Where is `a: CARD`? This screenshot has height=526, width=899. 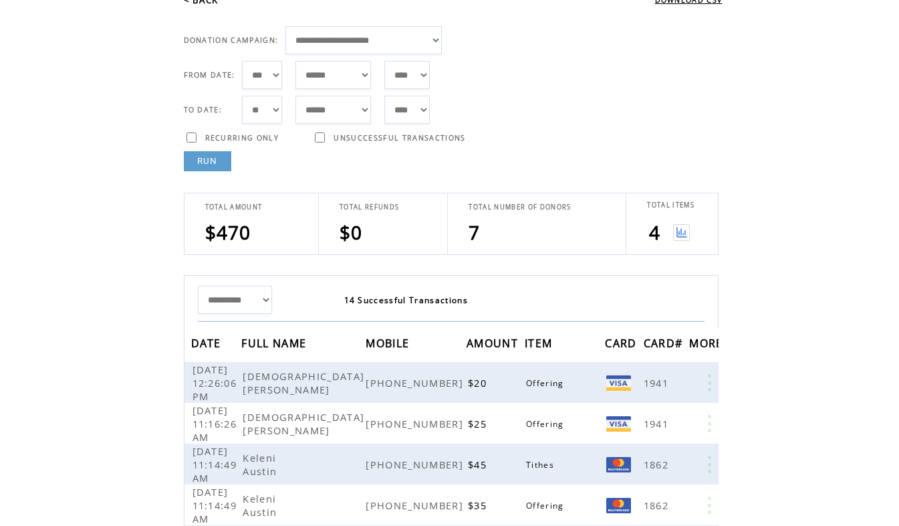 a: CARD is located at coordinates (623, 342).